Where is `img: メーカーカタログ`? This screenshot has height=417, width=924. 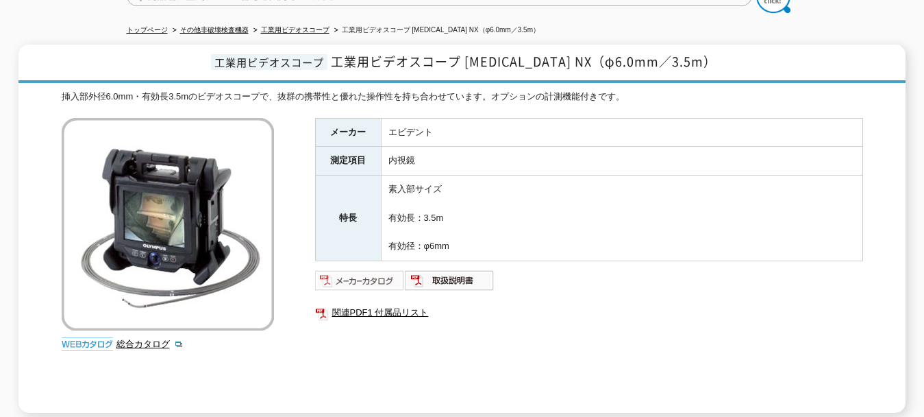
img: メーカーカタログ is located at coordinates (360, 280).